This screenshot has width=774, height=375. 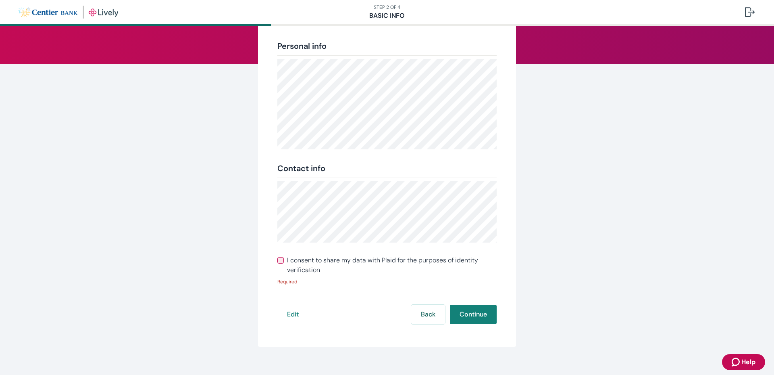 I want to click on img: Lively, so click(x=68, y=12).